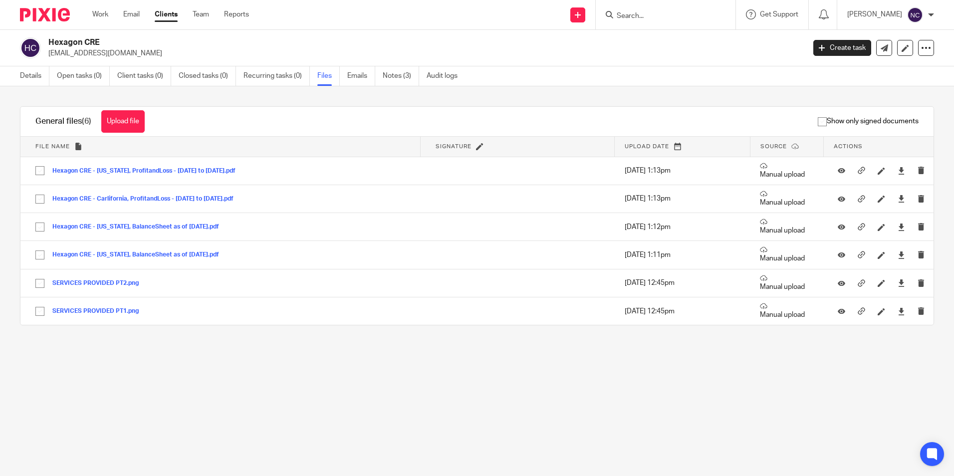 The image size is (954, 476). I want to click on span: Actions, so click(849, 146).